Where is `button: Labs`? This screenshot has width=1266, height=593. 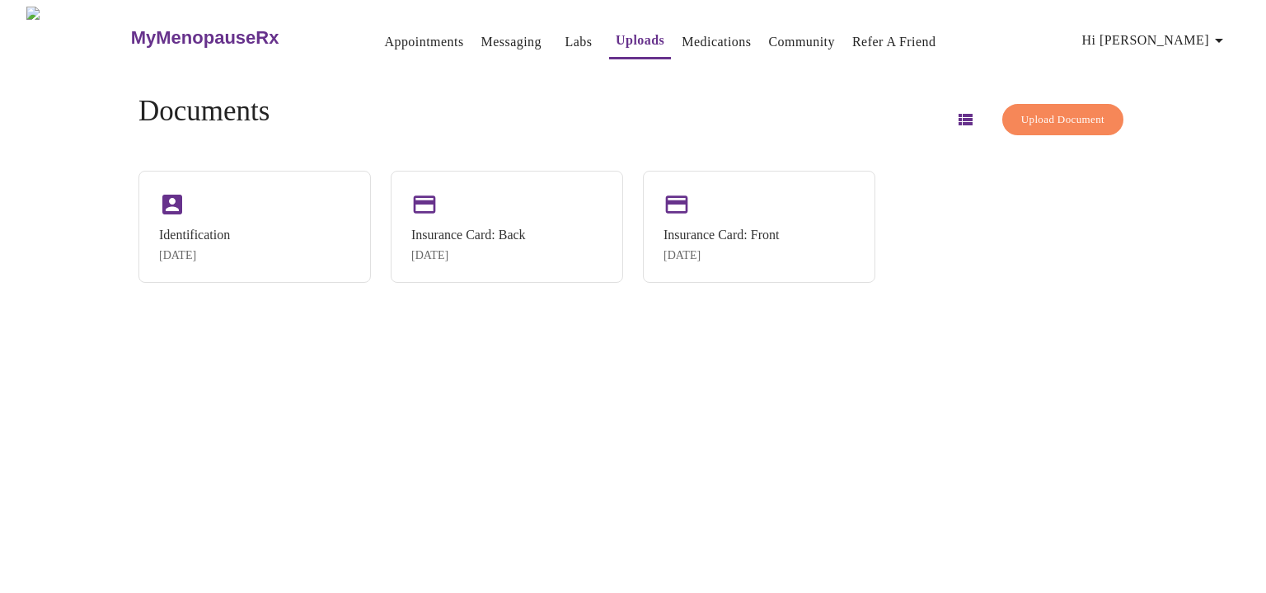 button: Labs is located at coordinates (579, 42).